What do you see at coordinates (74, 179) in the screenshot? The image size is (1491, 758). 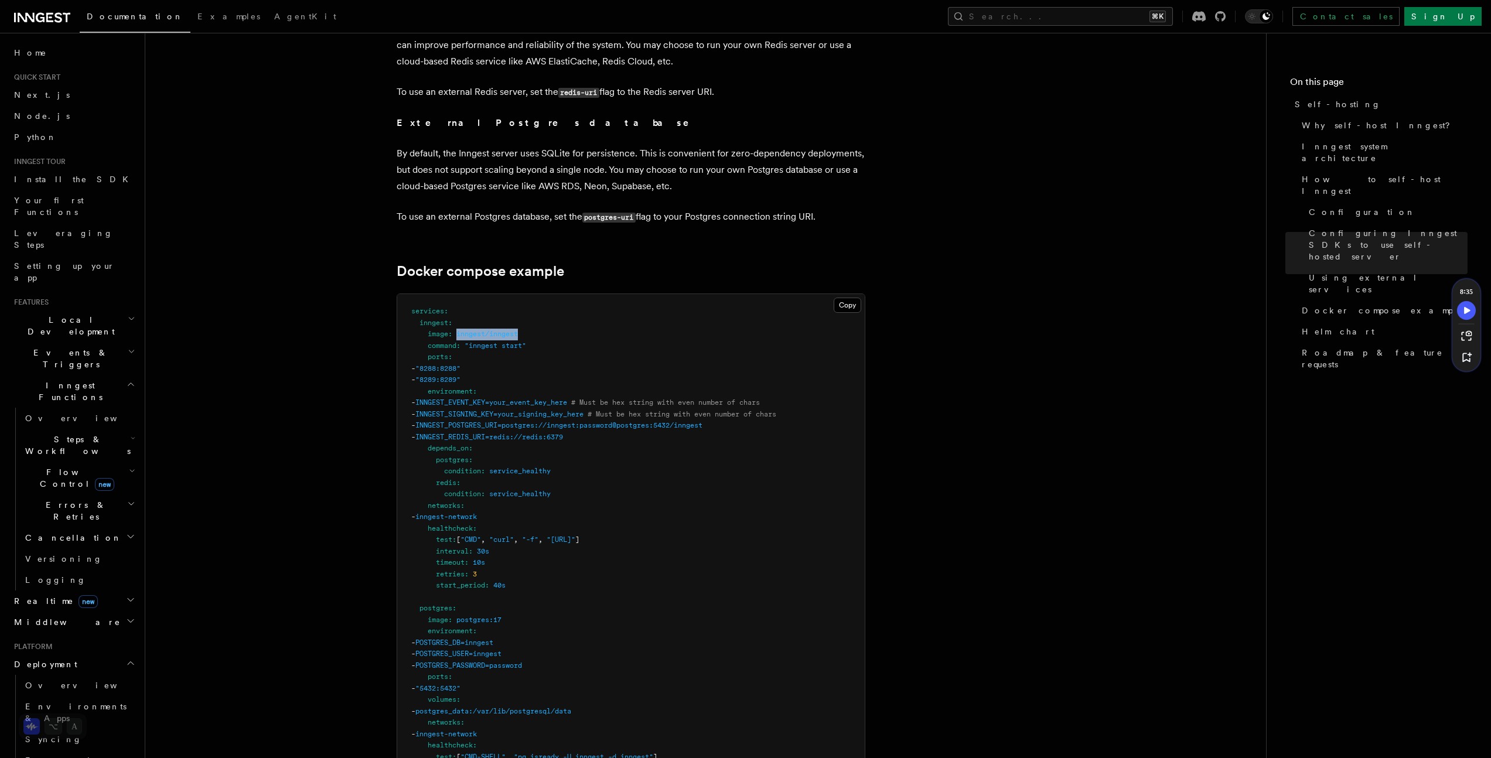 I see `span: Install the SDK` at bounding box center [74, 179].